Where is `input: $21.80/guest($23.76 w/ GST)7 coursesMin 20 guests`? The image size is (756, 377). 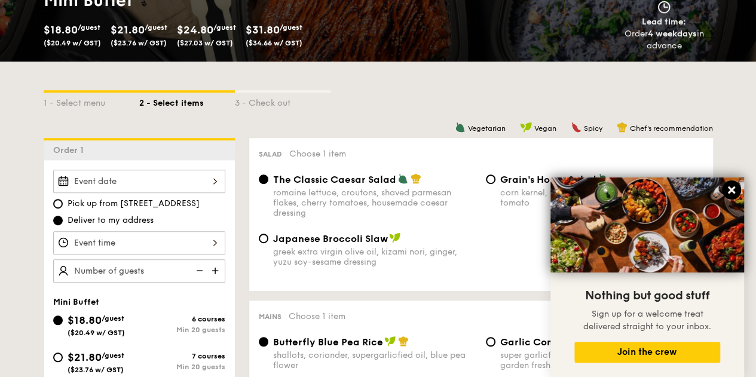
input: $21.80/guest($23.76 w/ GST)7 coursesMin 20 guests is located at coordinates (58, 357).